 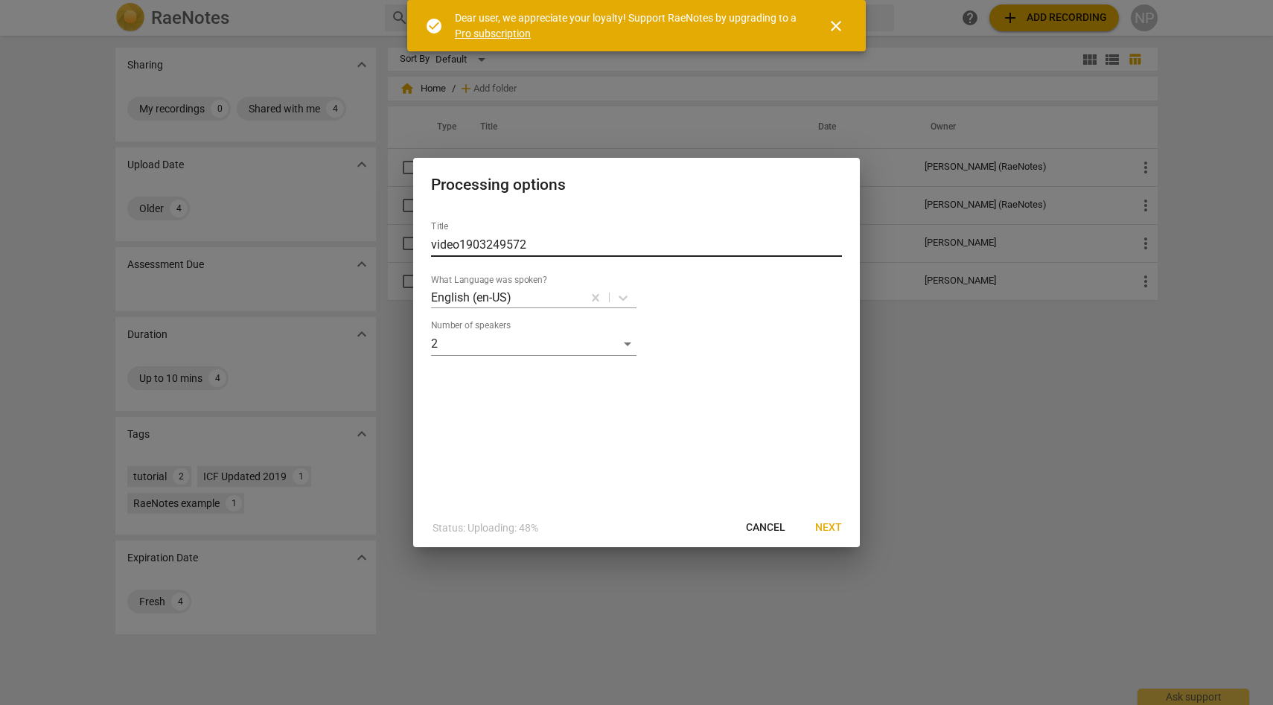 I want to click on span: close, so click(x=836, y=26).